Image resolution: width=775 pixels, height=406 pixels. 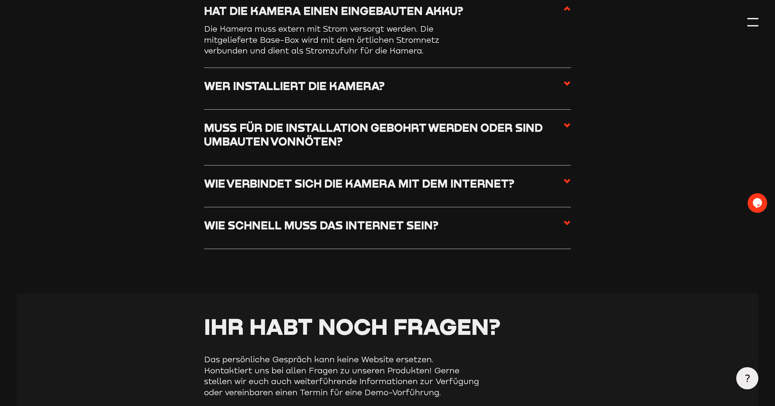 I want to click on h3: Wie schnell muss das Internet sein?, so click(x=321, y=225).